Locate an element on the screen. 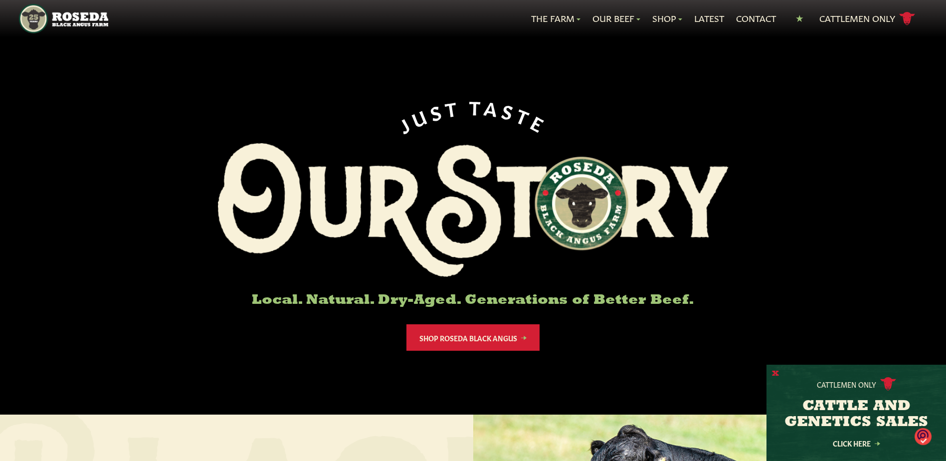 The width and height of the screenshot is (946, 461). a: Latest is located at coordinates (709, 18).